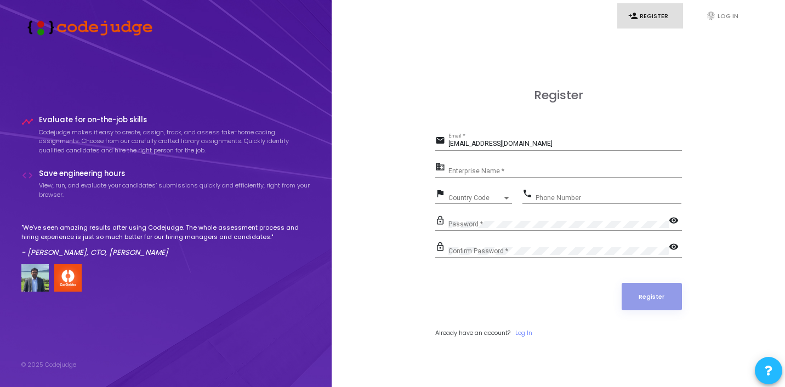 The image size is (785, 387). Describe the element at coordinates (27, 122) in the screenshot. I see `i: timeline` at that location.